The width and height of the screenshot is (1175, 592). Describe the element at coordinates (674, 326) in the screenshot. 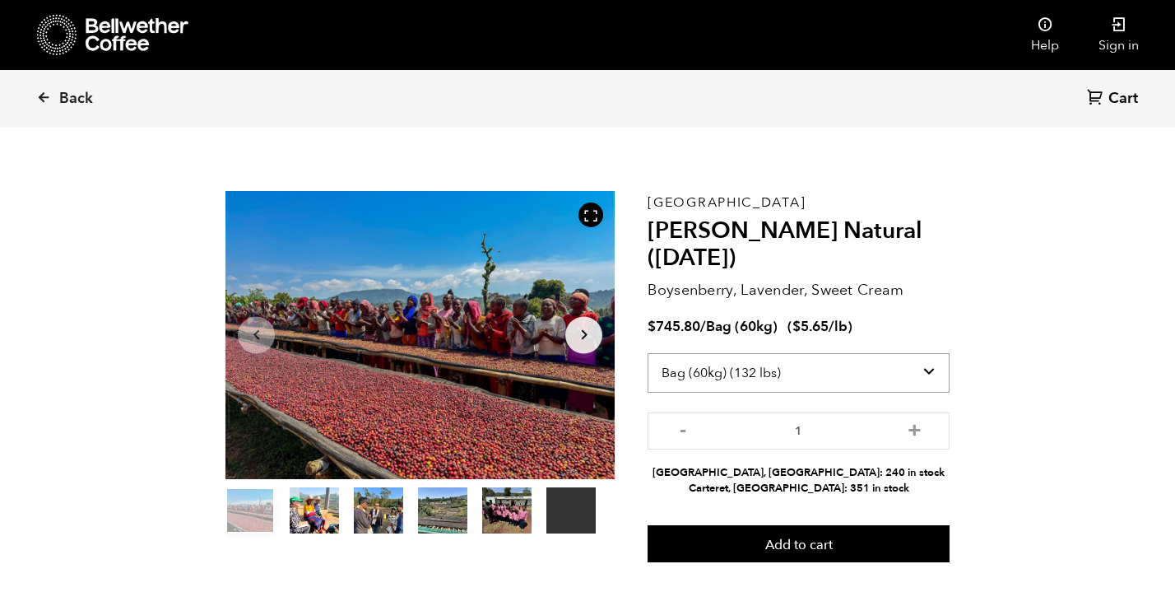

I see `bdi: 745.80` at that location.